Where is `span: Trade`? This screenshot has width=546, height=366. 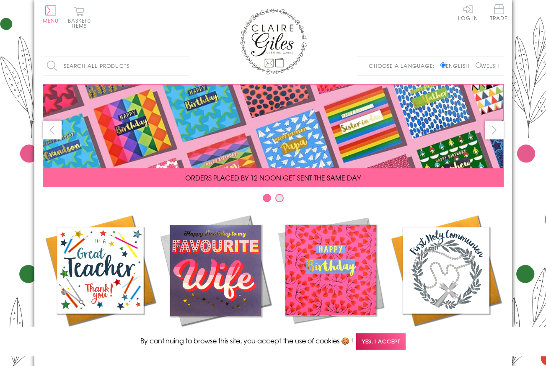 span: Trade is located at coordinates (499, 12).